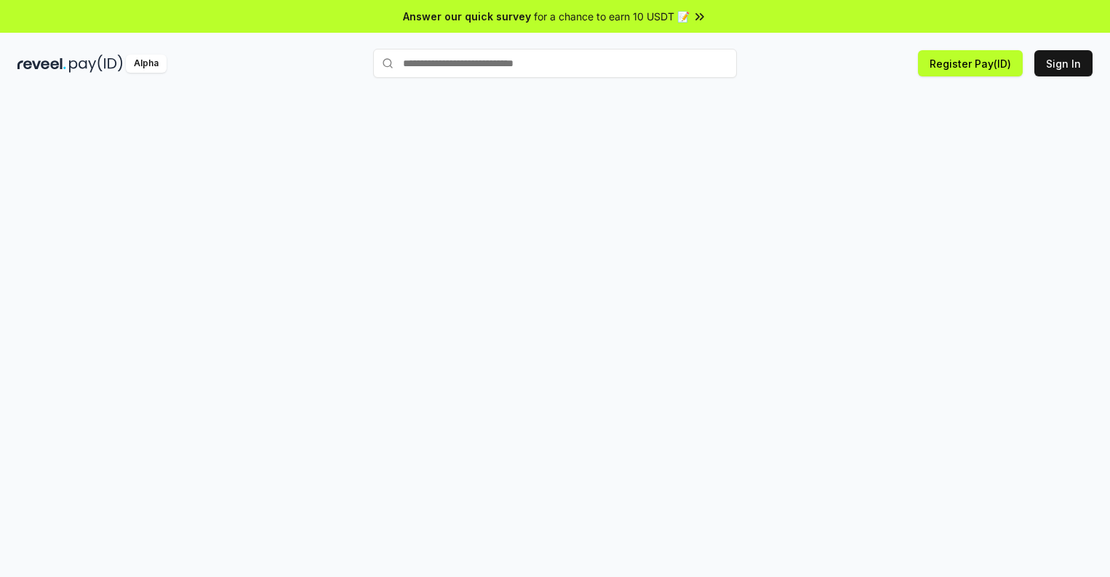 The height and width of the screenshot is (577, 1110). I want to click on img: pay_id, so click(96, 63).